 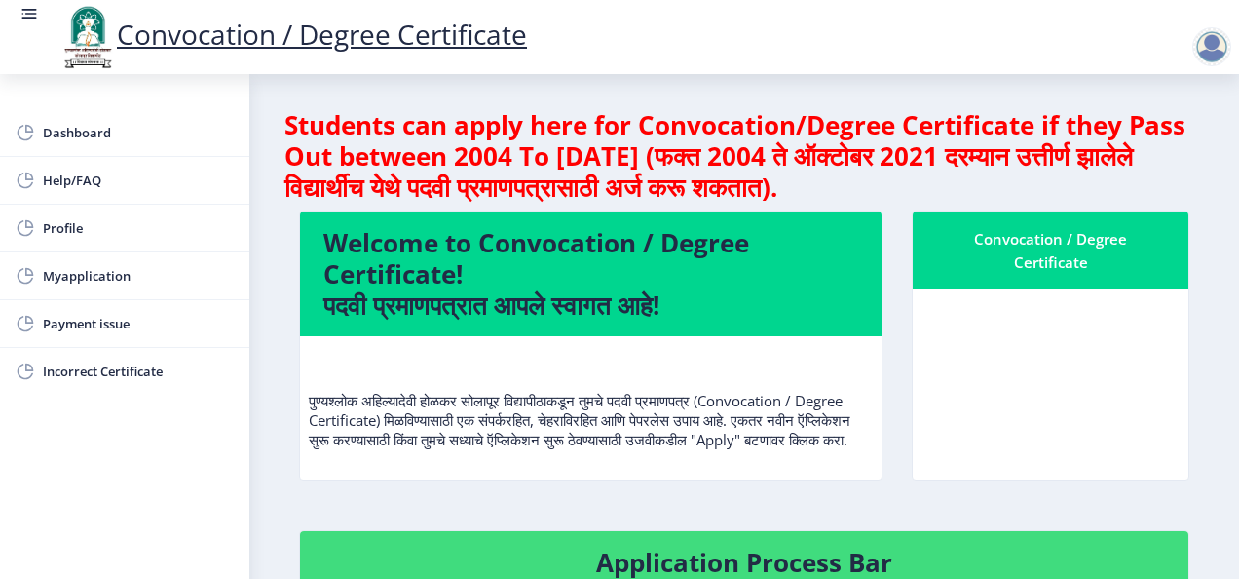 What do you see at coordinates (138, 132) in the screenshot?
I see `span: Dashboard` at bounding box center [138, 132].